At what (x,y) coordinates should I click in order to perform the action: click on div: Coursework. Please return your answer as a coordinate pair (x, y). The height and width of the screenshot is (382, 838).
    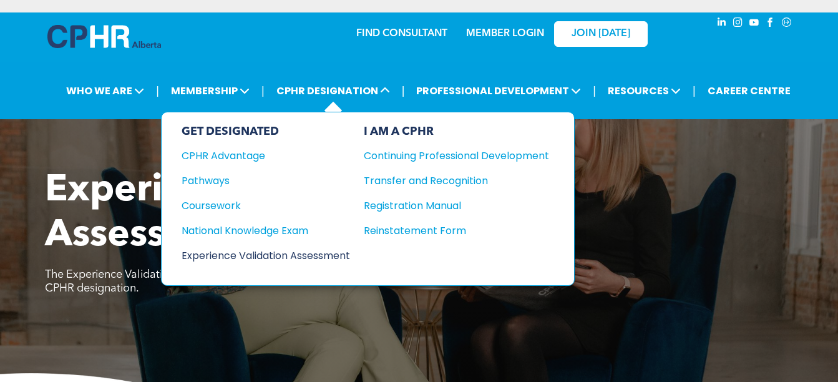
    Looking at the image, I should click on (257, 205).